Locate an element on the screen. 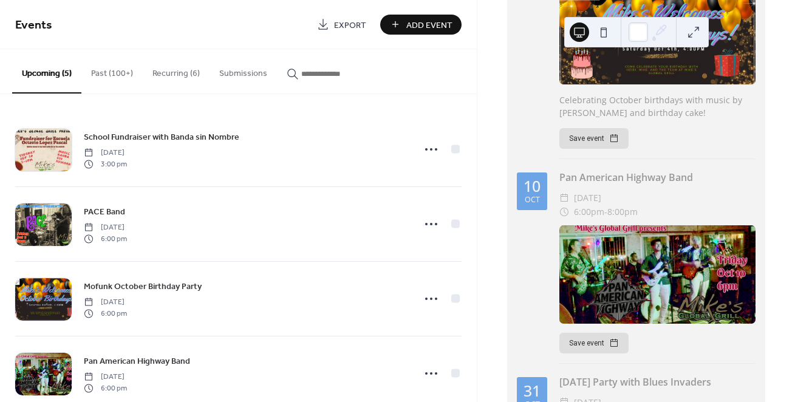  span: 8:00pm is located at coordinates (622, 212).